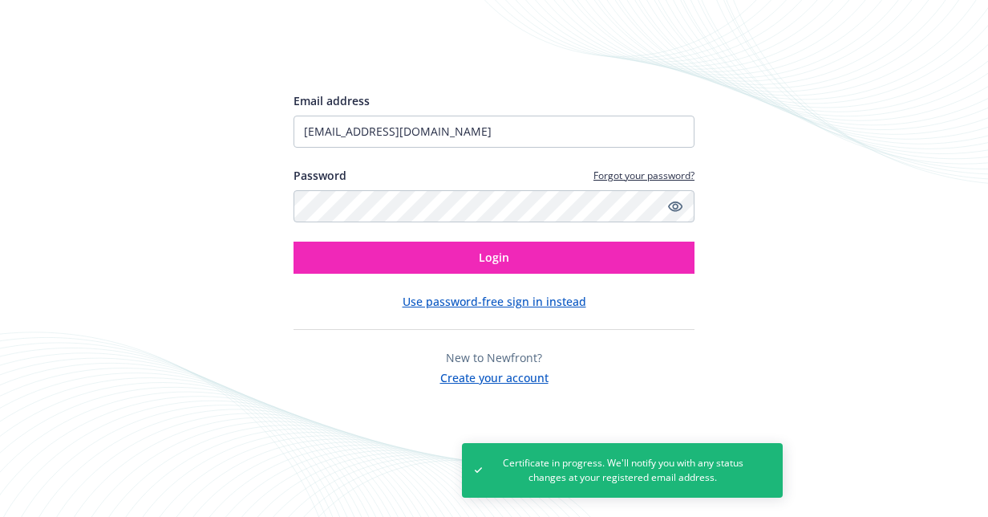 Image resolution: width=988 pixels, height=517 pixels. I want to click on img: Newfront logo, so click(369, 48).